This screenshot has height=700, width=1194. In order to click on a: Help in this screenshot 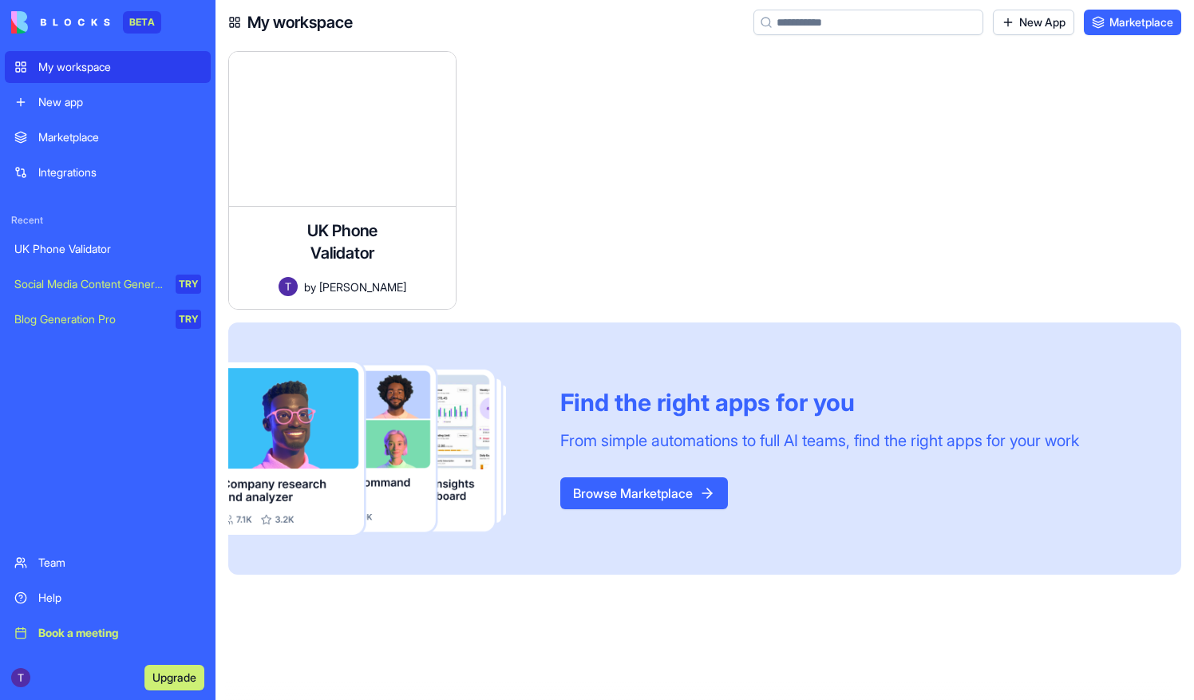, I will do `click(108, 598)`.